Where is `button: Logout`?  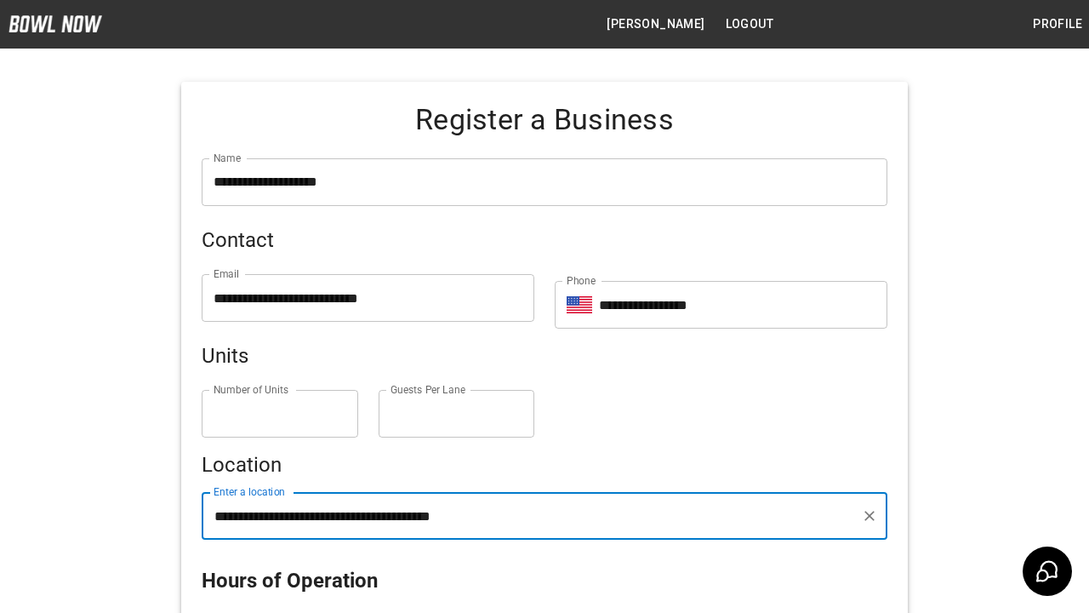 button: Logout is located at coordinates (750, 24).